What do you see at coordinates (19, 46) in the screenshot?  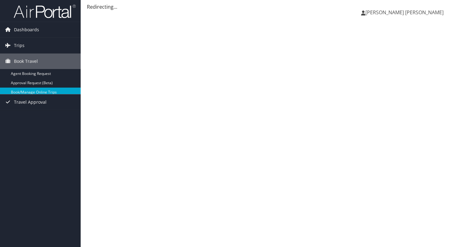 I see `span: Trips` at bounding box center [19, 46].